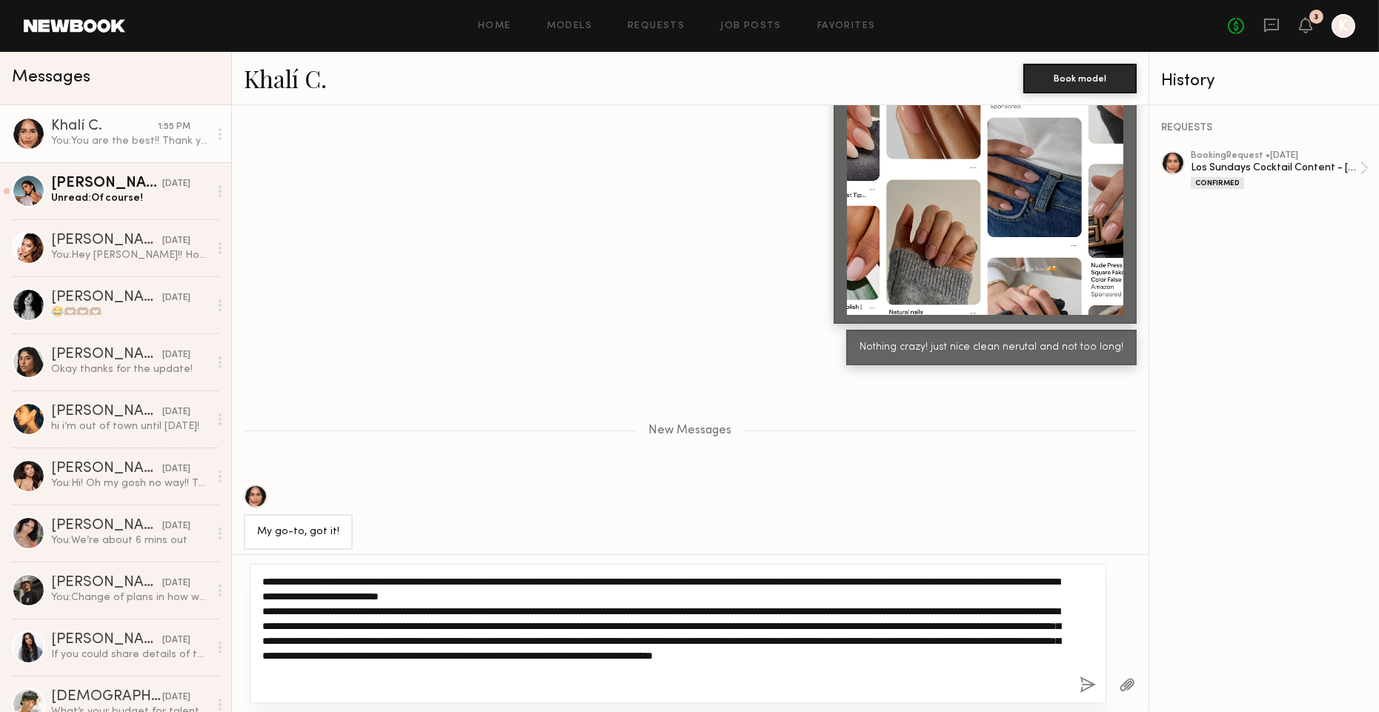 This screenshot has height=712, width=1379. What do you see at coordinates (130, 654) in the screenshot?
I see `div: If you could share details of the job it would be great 😍😍😍` at bounding box center [130, 654].